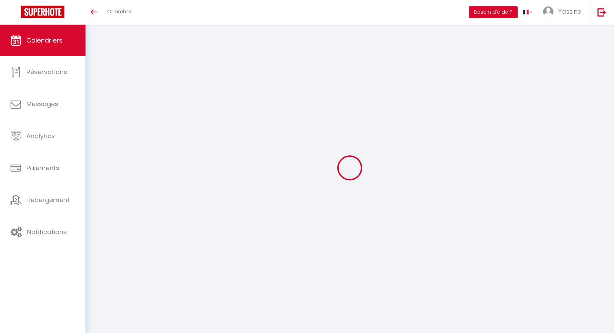  I want to click on span: Yassine, so click(570, 11).